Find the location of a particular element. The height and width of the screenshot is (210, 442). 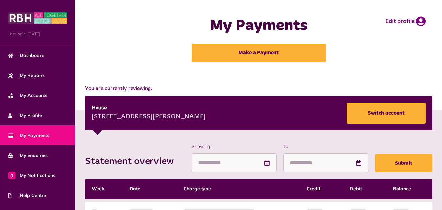

span: Dashboard is located at coordinates (26, 55).